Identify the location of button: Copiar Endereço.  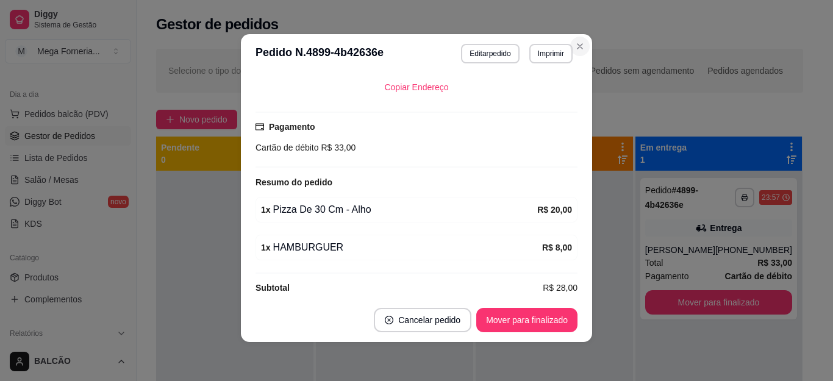
(416, 87).